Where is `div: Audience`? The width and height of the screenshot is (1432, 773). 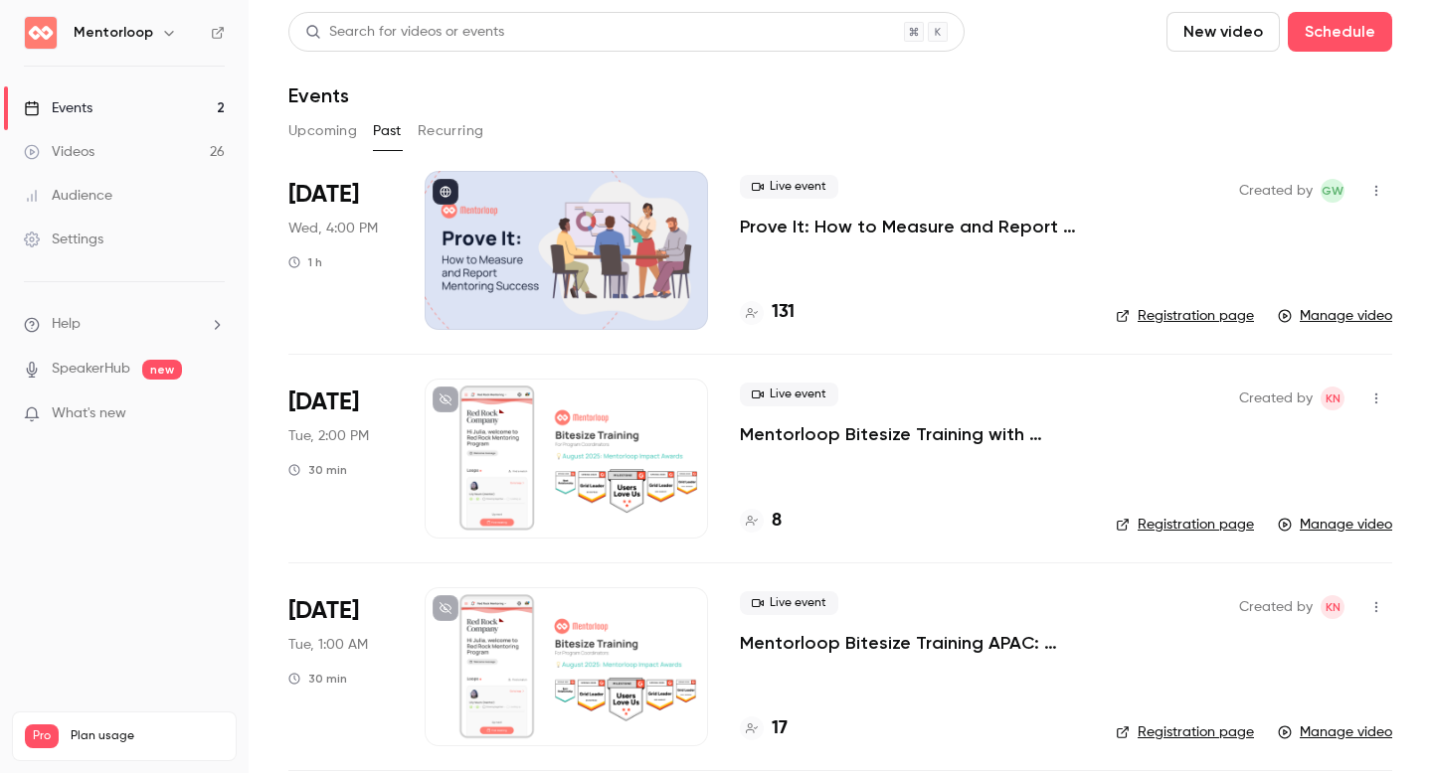 div: Audience is located at coordinates (68, 196).